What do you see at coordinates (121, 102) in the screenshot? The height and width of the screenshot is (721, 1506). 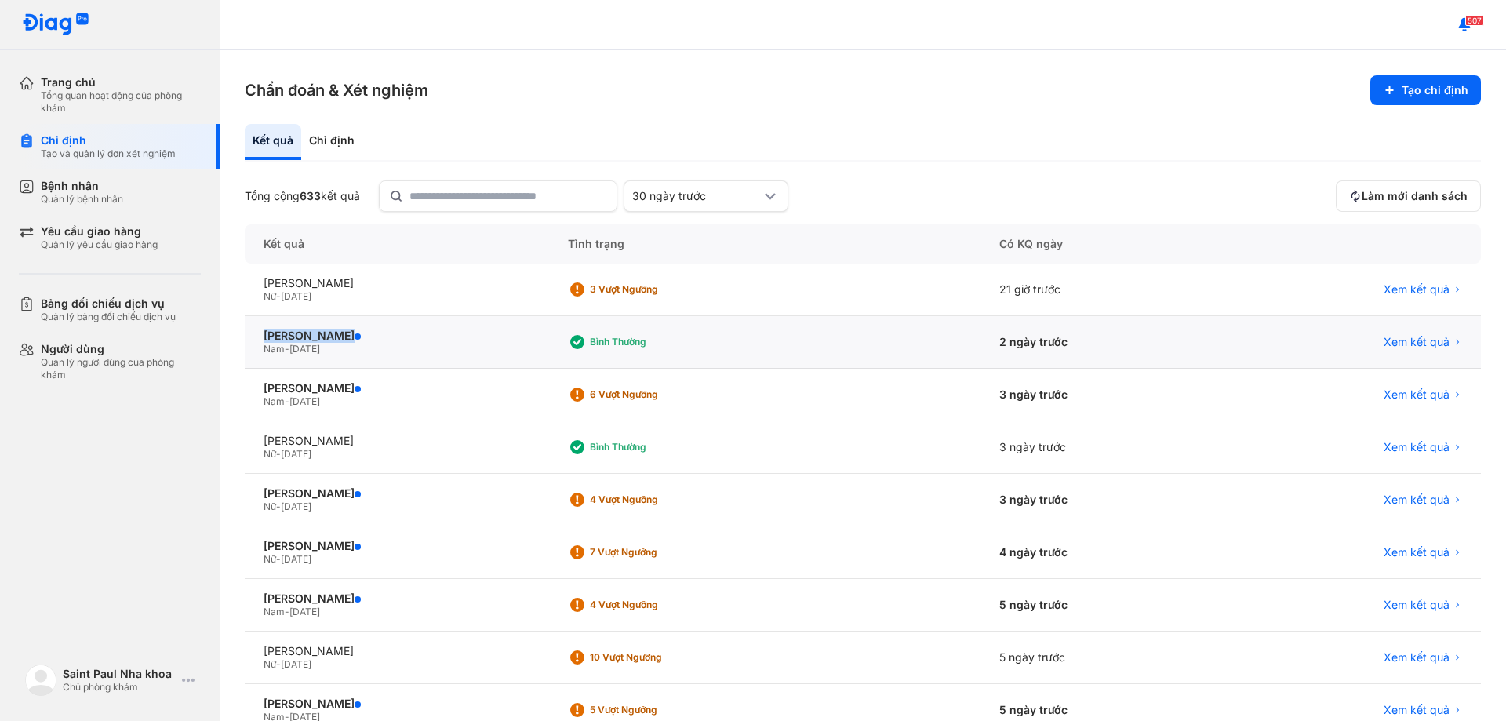 I see `div: Tổng quan hoạt động của phòng khám` at bounding box center [121, 102].